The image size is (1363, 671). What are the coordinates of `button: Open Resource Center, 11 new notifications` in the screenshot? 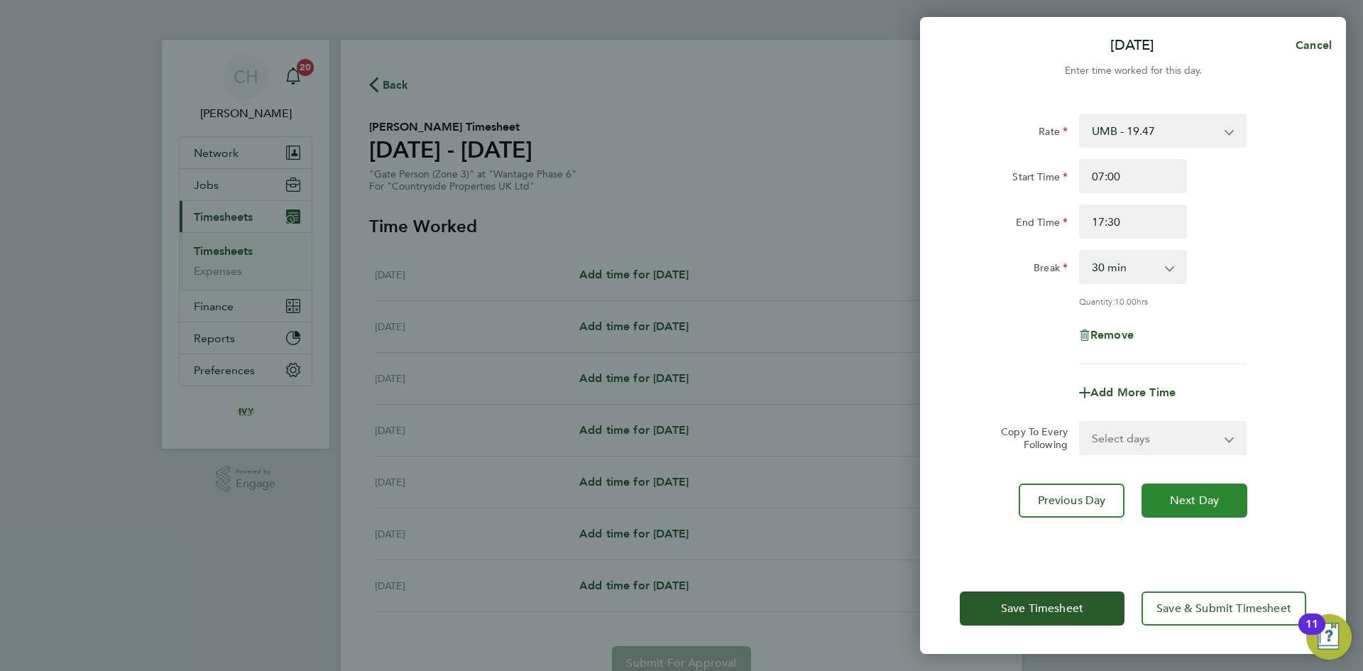 It's located at (1329, 637).